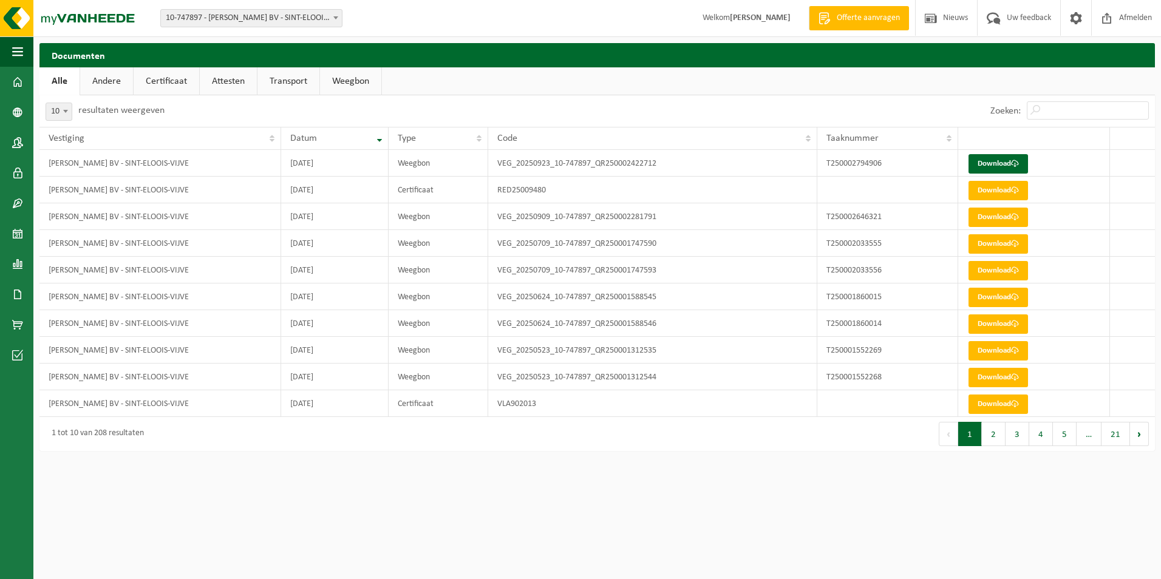 This screenshot has height=579, width=1161. I want to click on span: Vestiging, so click(66, 138).